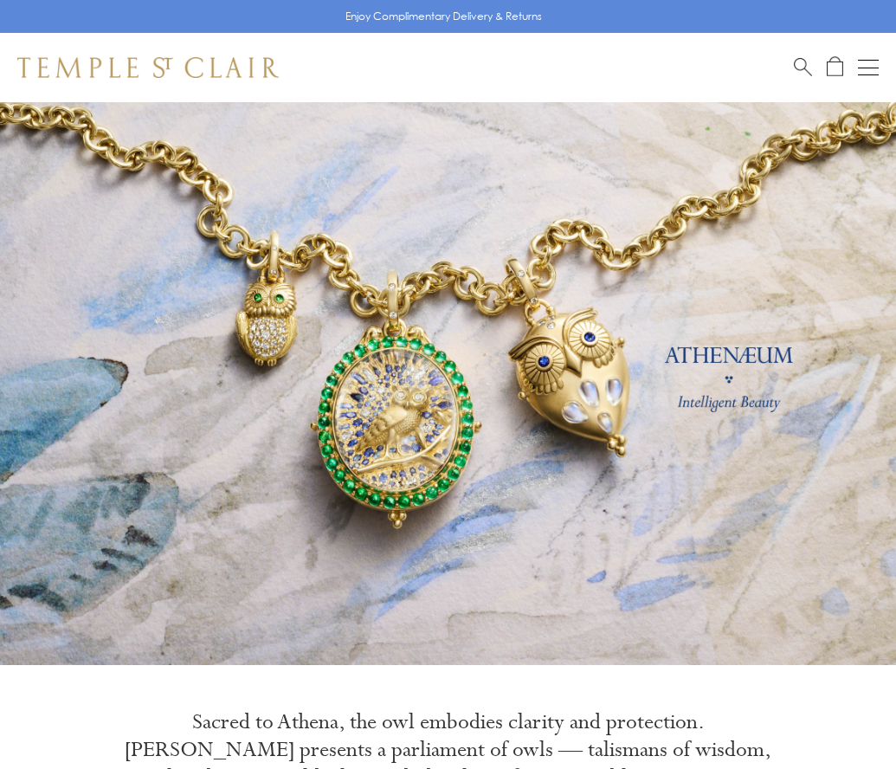 The image size is (896, 769). What do you see at coordinates (148, 68) in the screenshot?
I see `img: Temple St. Clair` at bounding box center [148, 68].